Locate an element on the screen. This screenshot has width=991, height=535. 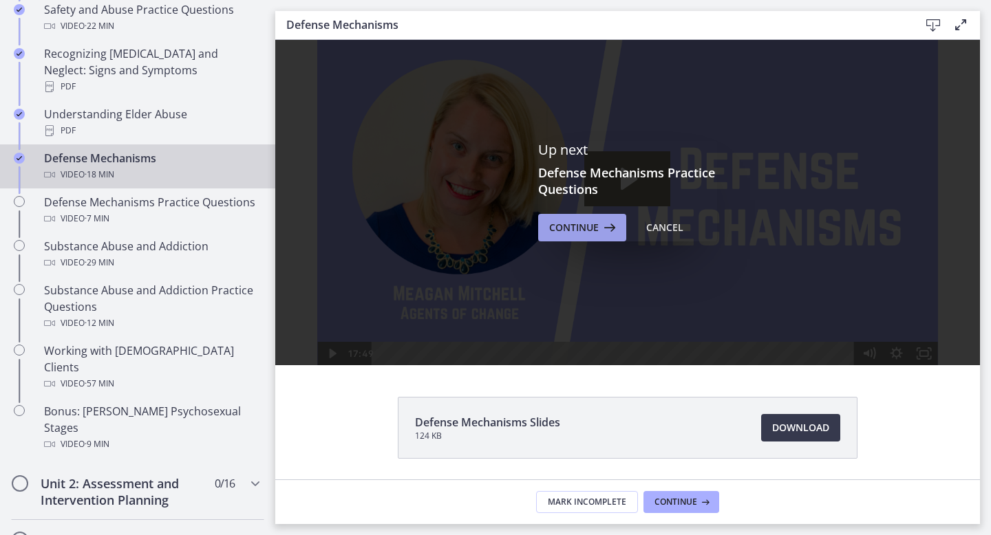
p: Up next is located at coordinates (627, 150).